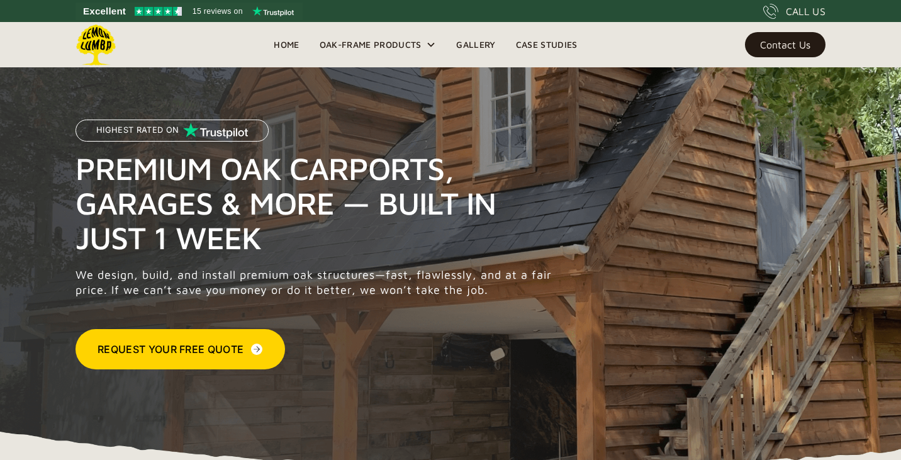  I want to click on img: Trustpilot 4.5 stars, so click(158, 11).